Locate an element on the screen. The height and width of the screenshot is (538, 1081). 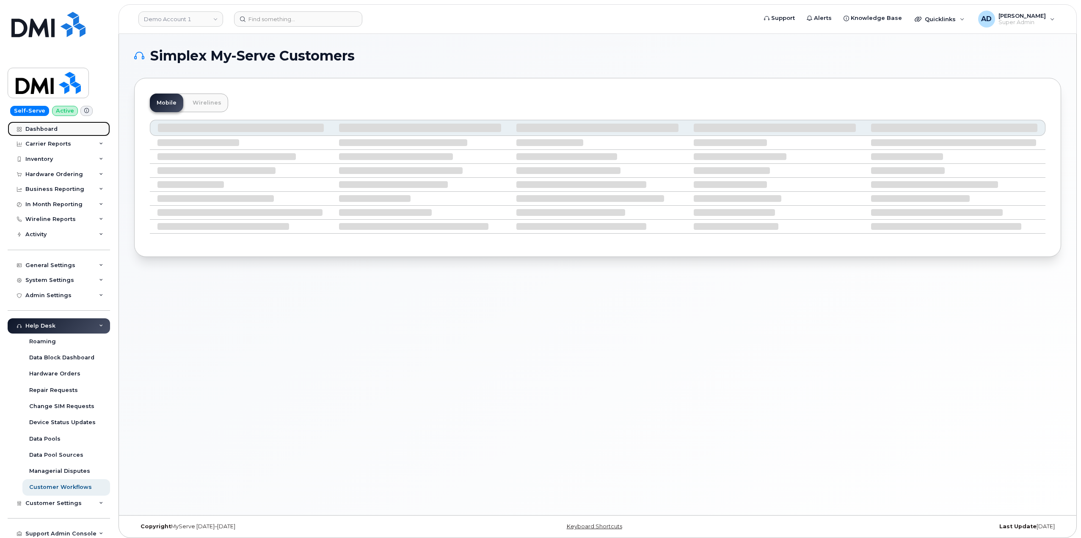
a: Keyboard Shortcuts is located at coordinates (594, 526).